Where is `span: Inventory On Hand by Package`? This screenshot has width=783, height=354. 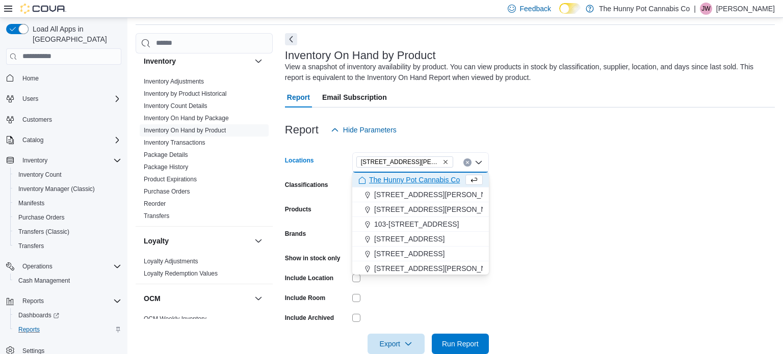 span: Inventory On Hand by Package is located at coordinates (186, 118).